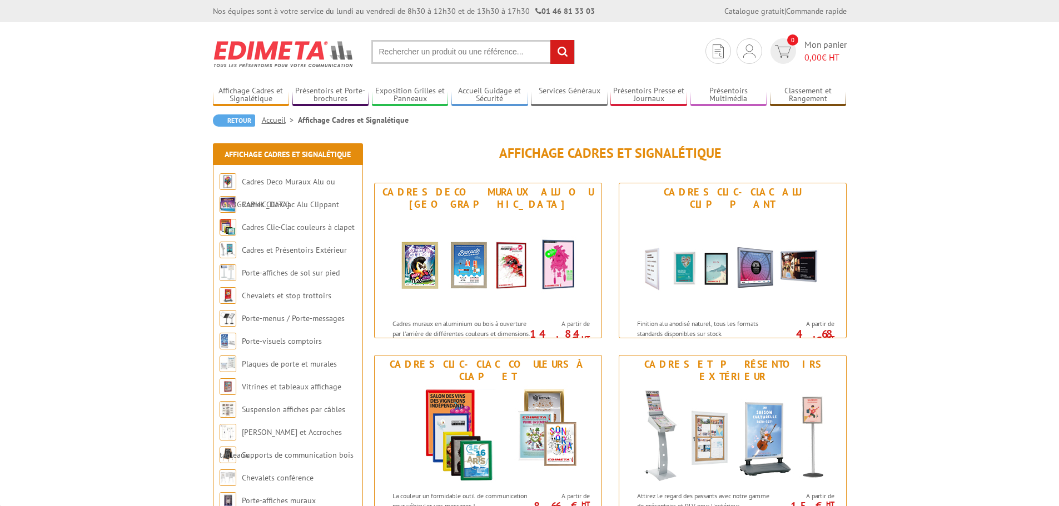  I want to click on a: Cadres Clic-Clac couleurs à clapet, so click(298, 227).